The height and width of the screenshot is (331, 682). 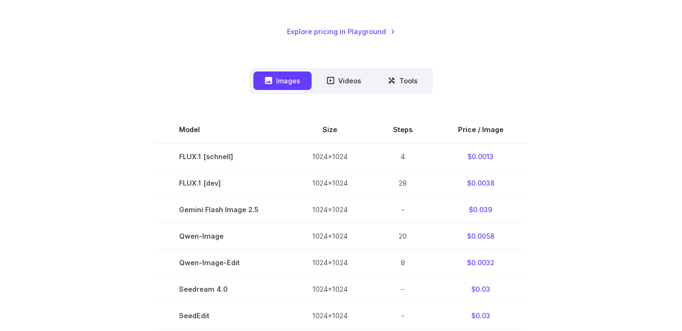 I want to click on button: Videos, so click(x=344, y=80).